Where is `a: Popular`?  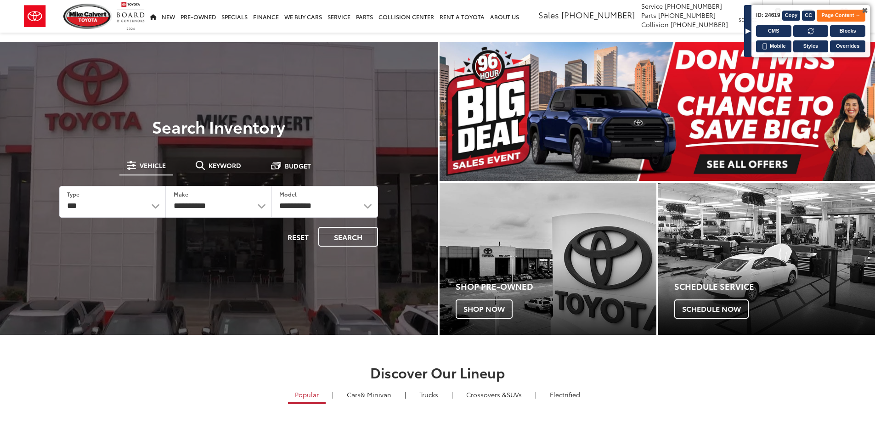
a: Popular is located at coordinates (307, 395).